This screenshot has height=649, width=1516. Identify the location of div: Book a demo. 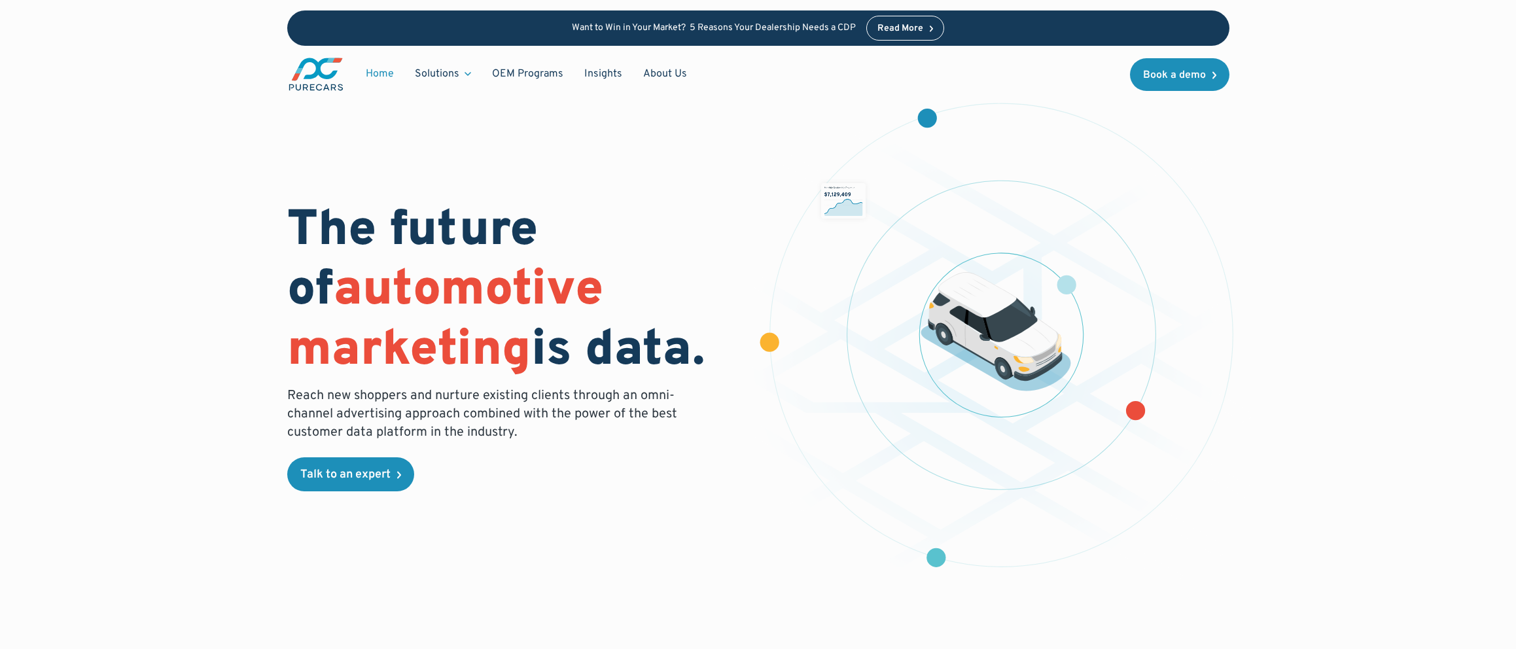
(1175, 75).